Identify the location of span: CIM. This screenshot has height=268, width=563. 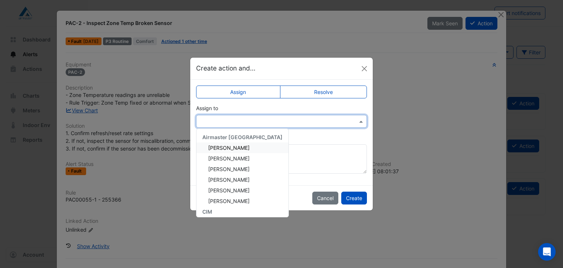
(207, 211).